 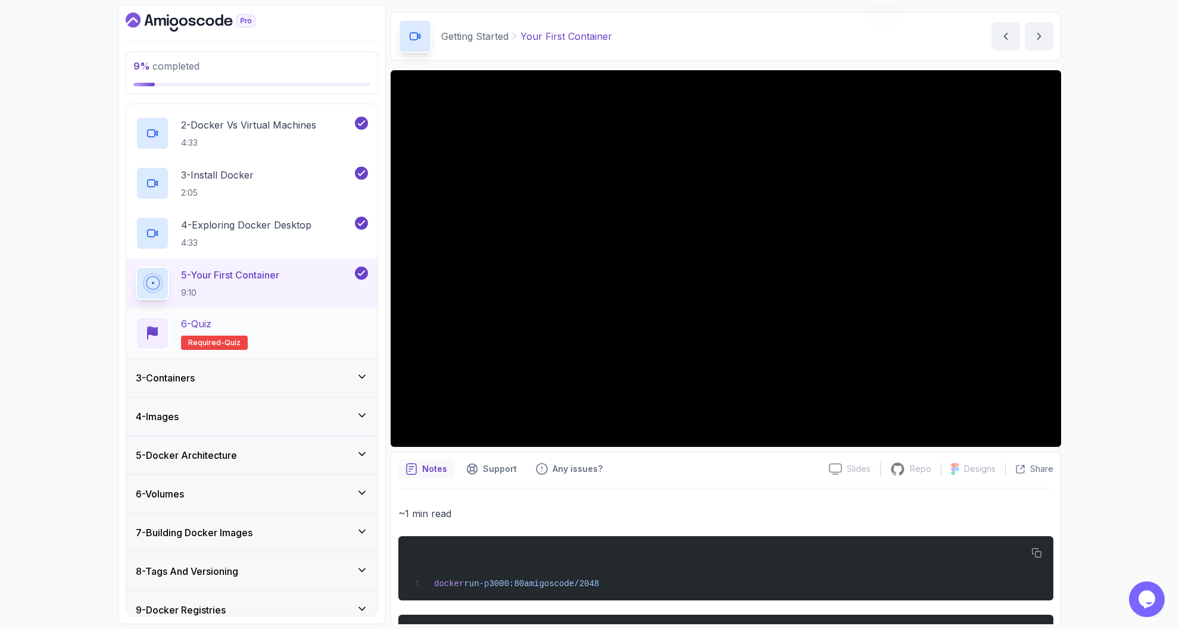 I want to click on button: 6-Volumes, so click(x=252, y=494).